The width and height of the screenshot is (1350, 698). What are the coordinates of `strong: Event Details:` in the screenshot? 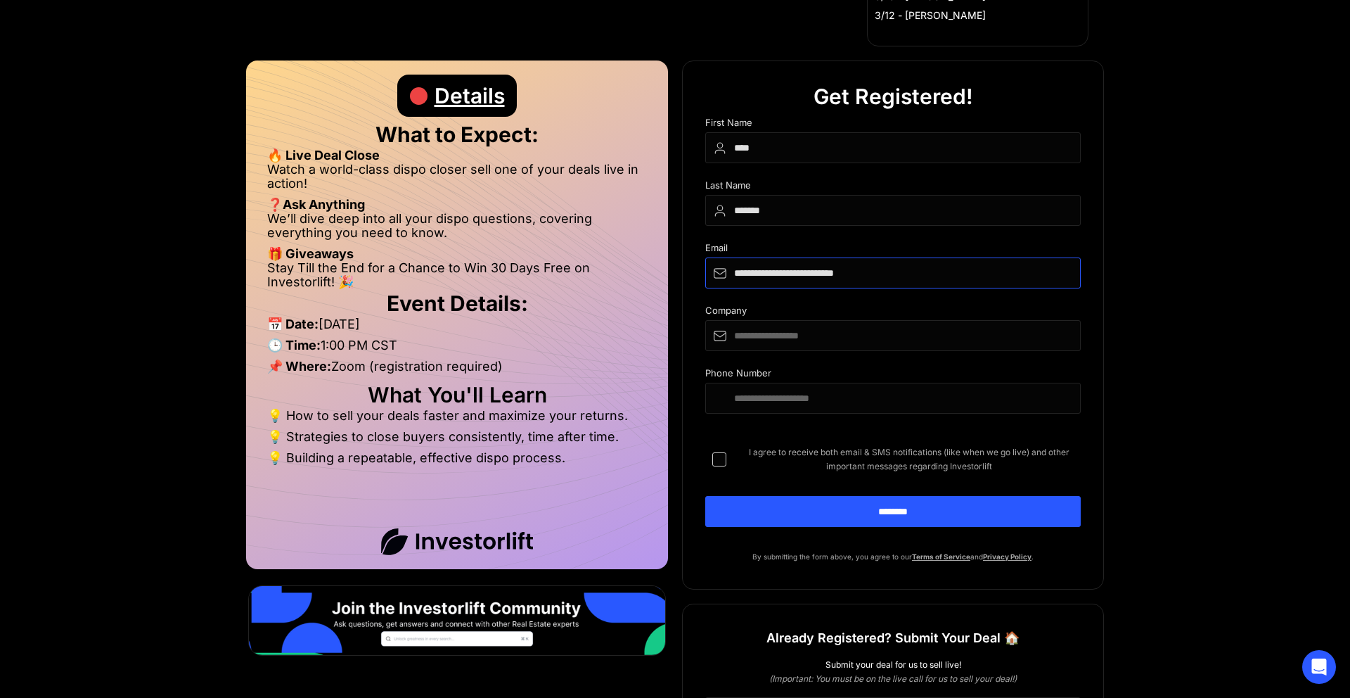 It's located at (457, 303).